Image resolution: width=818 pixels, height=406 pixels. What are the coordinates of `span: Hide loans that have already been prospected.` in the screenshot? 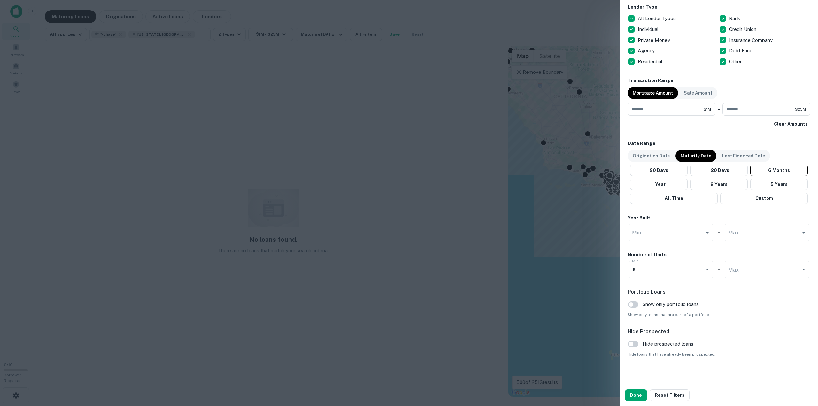 It's located at (719, 354).